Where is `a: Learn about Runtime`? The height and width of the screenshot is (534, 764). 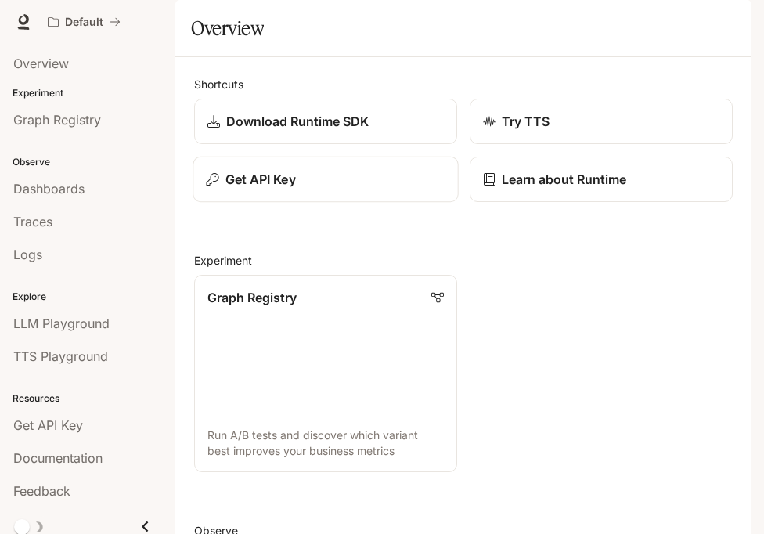
a: Learn about Runtime is located at coordinates (601, 179).